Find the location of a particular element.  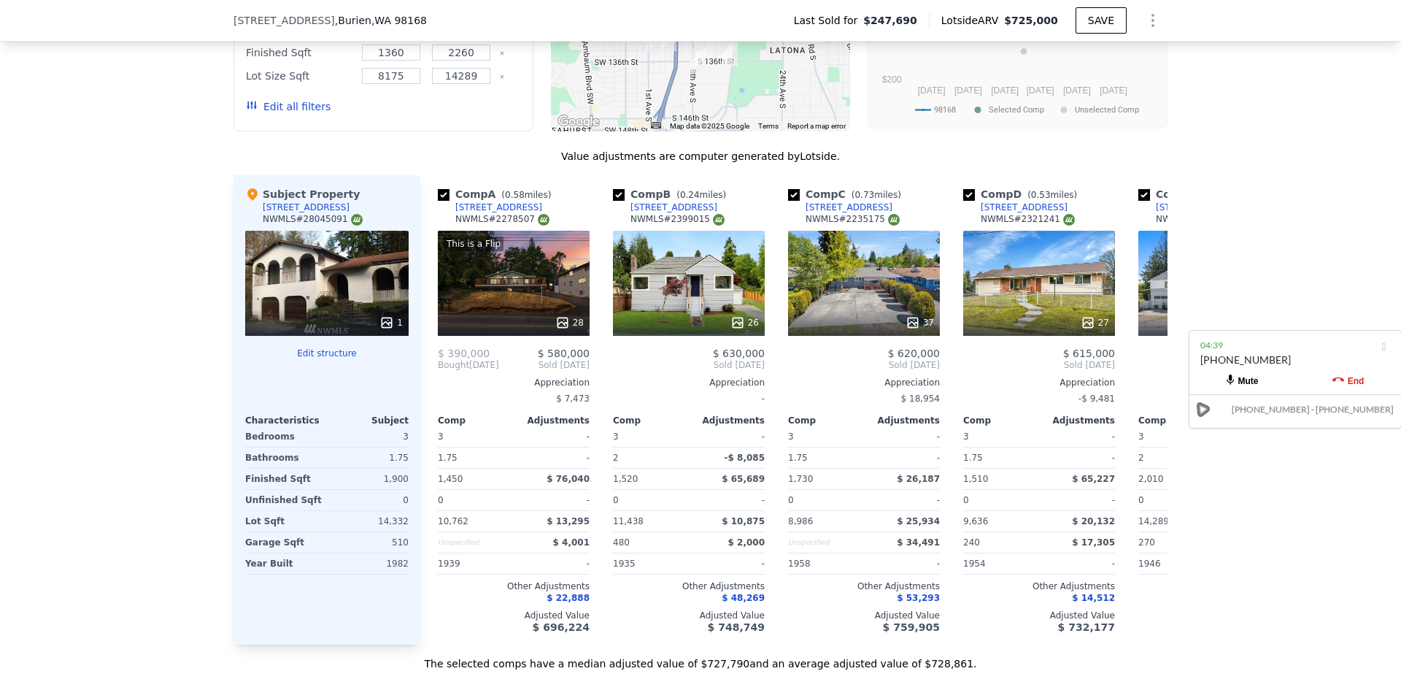

span: 0.53 is located at coordinates (1040, 195).